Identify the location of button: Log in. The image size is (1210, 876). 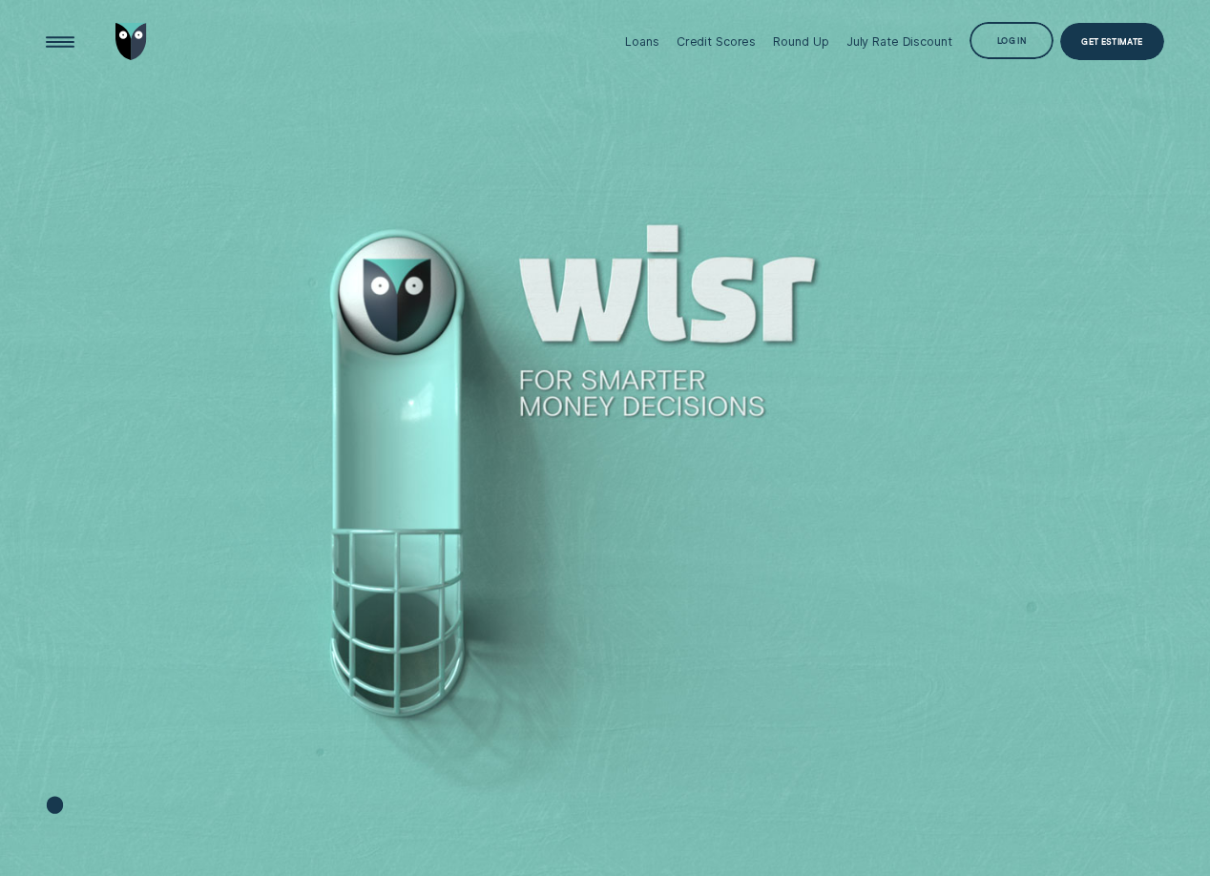
(1011, 41).